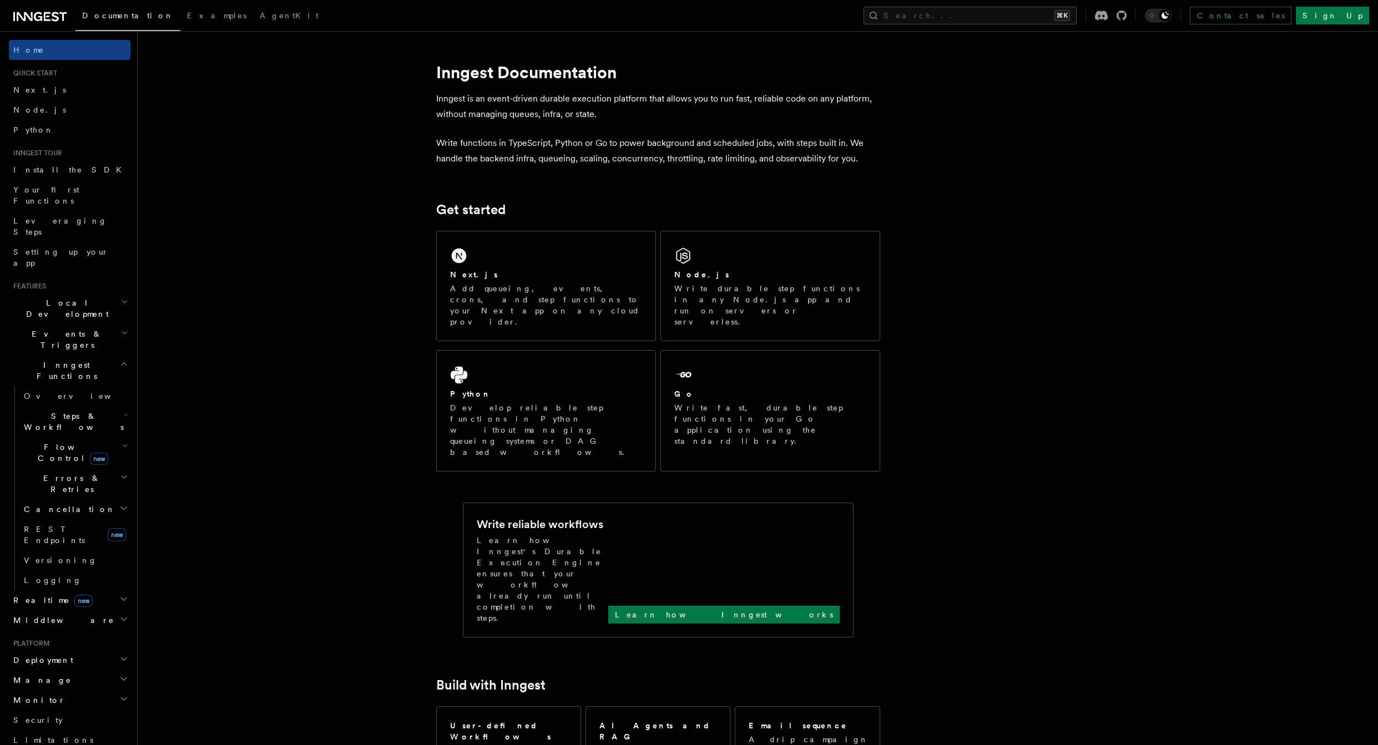 The height and width of the screenshot is (745, 1378). I want to click on p: Learn how Inngest works, so click(724, 615).